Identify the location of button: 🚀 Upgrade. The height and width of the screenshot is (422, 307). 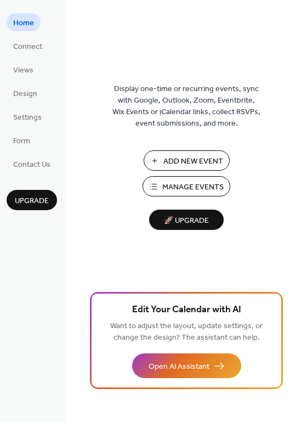
(187, 220).